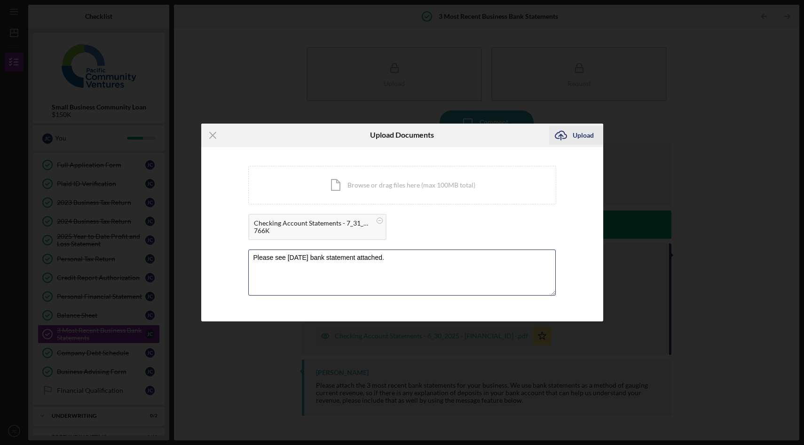 Image resolution: width=804 pixels, height=445 pixels. What do you see at coordinates (402, 135) in the screenshot?
I see `h6: Upload Documents` at bounding box center [402, 135].